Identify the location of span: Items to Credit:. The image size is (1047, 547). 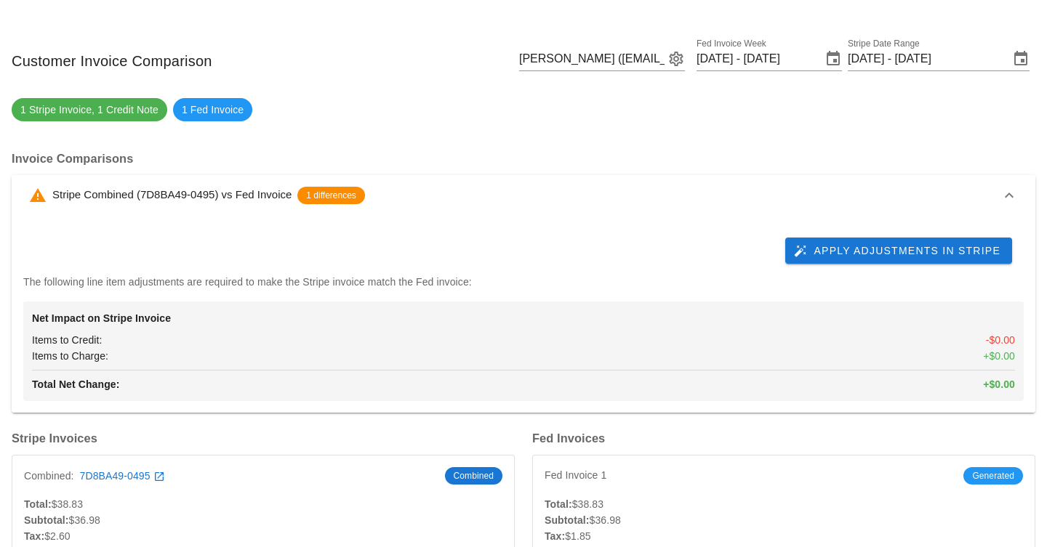
(67, 340).